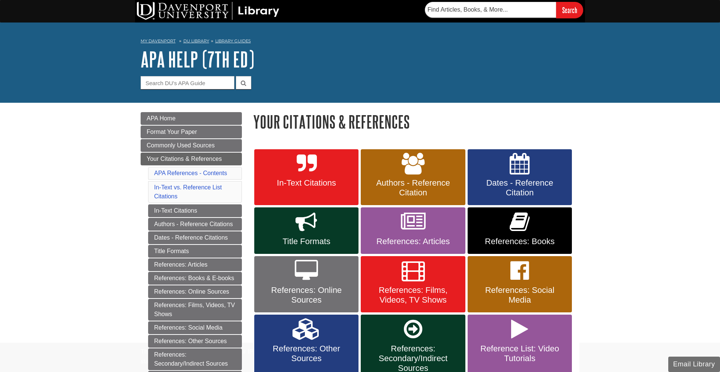  What do you see at coordinates (161, 118) in the screenshot?
I see `span: APA Home` at bounding box center [161, 118].